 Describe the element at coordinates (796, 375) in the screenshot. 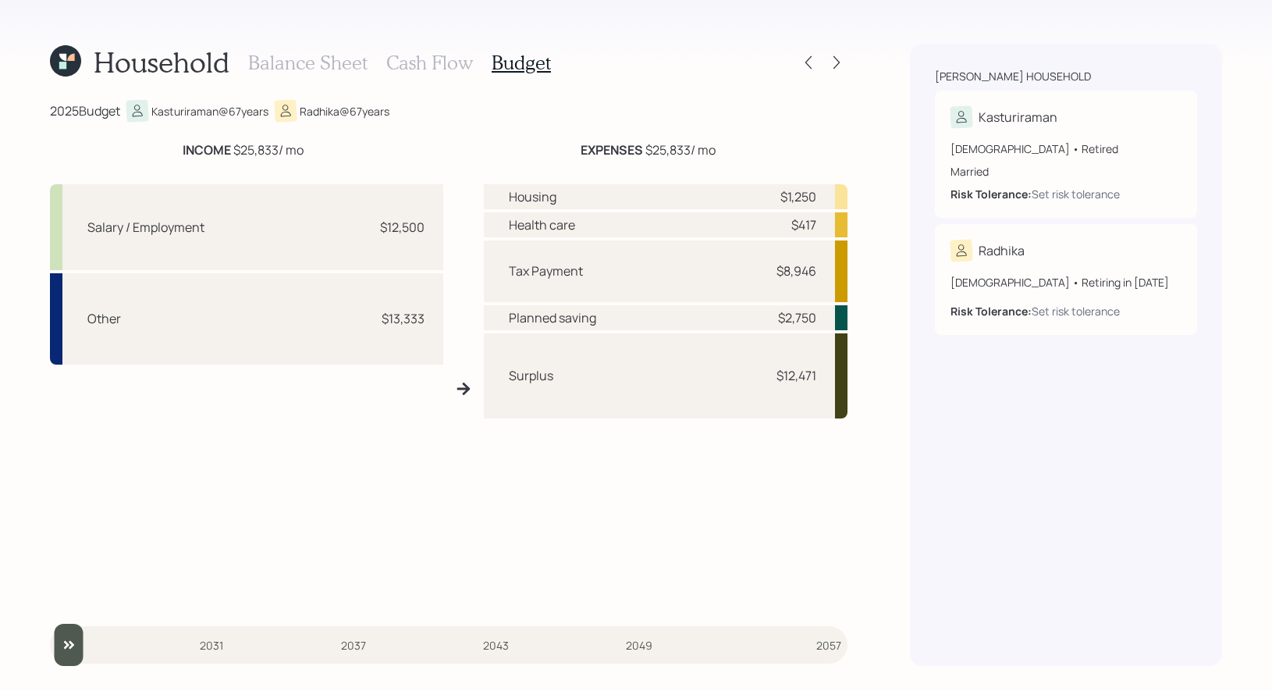

I see `div: $12,471` at that location.